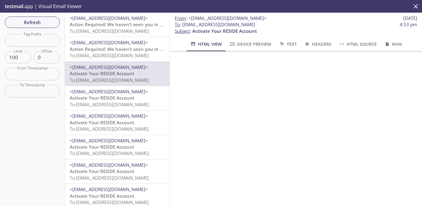 This screenshot has width=422, height=207. Describe the element at coordinates (14, 6) in the screenshot. I see `span: testmail` at that location.